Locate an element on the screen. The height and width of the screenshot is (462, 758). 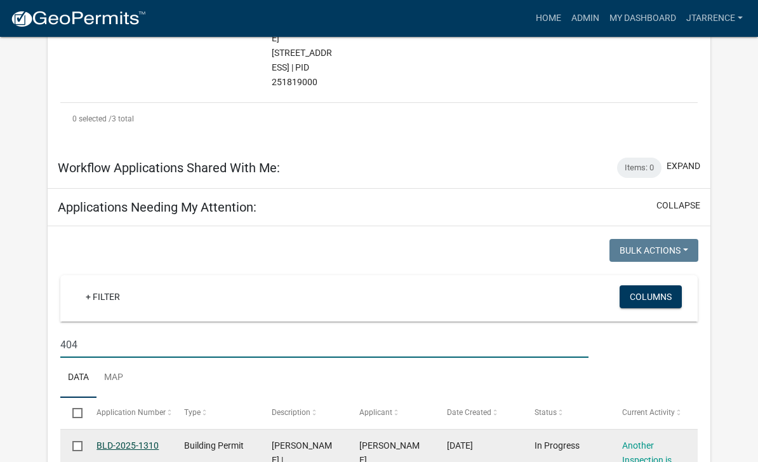
span: Date Created is located at coordinates (469, 412).